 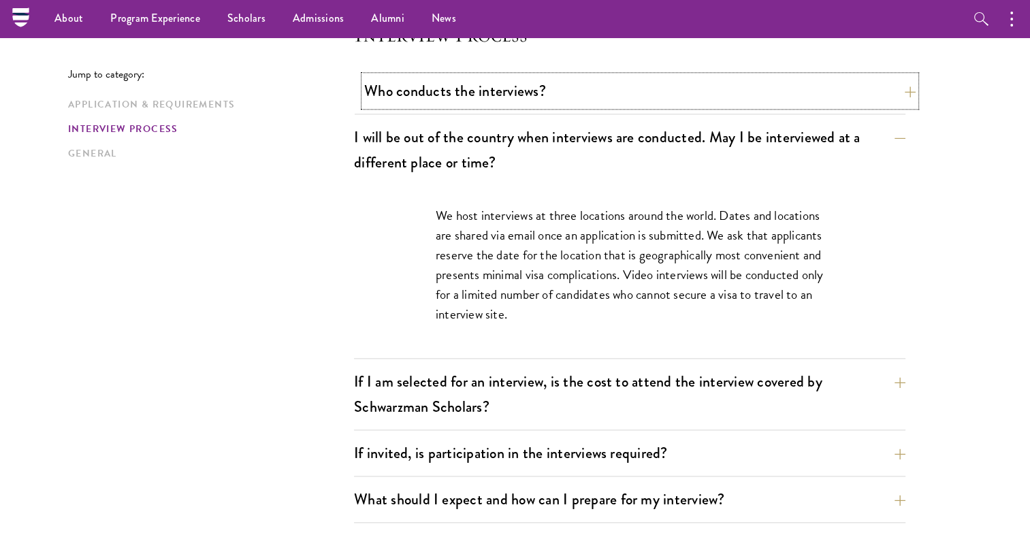 What do you see at coordinates (630, 150) in the screenshot?
I see `button: I will be out of the country when interviews are conducted. May I be interviewed at a different p...` at bounding box center [630, 150].